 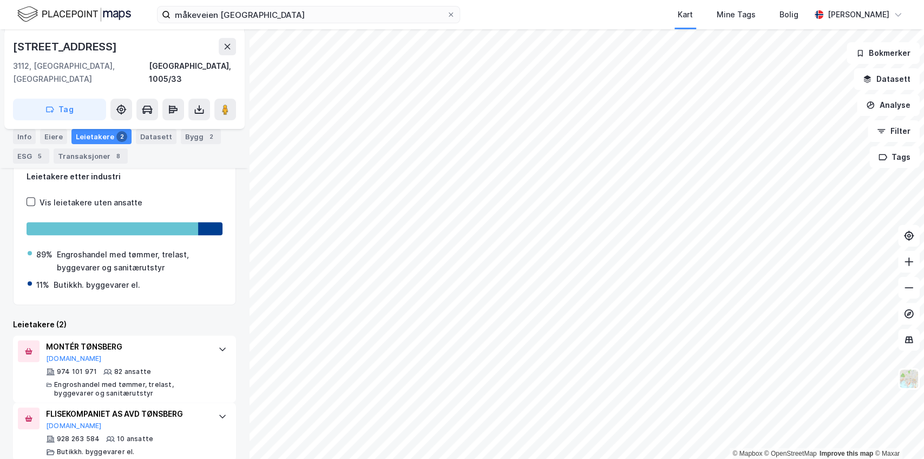 I want to click on div: Bolig, so click(x=789, y=15).